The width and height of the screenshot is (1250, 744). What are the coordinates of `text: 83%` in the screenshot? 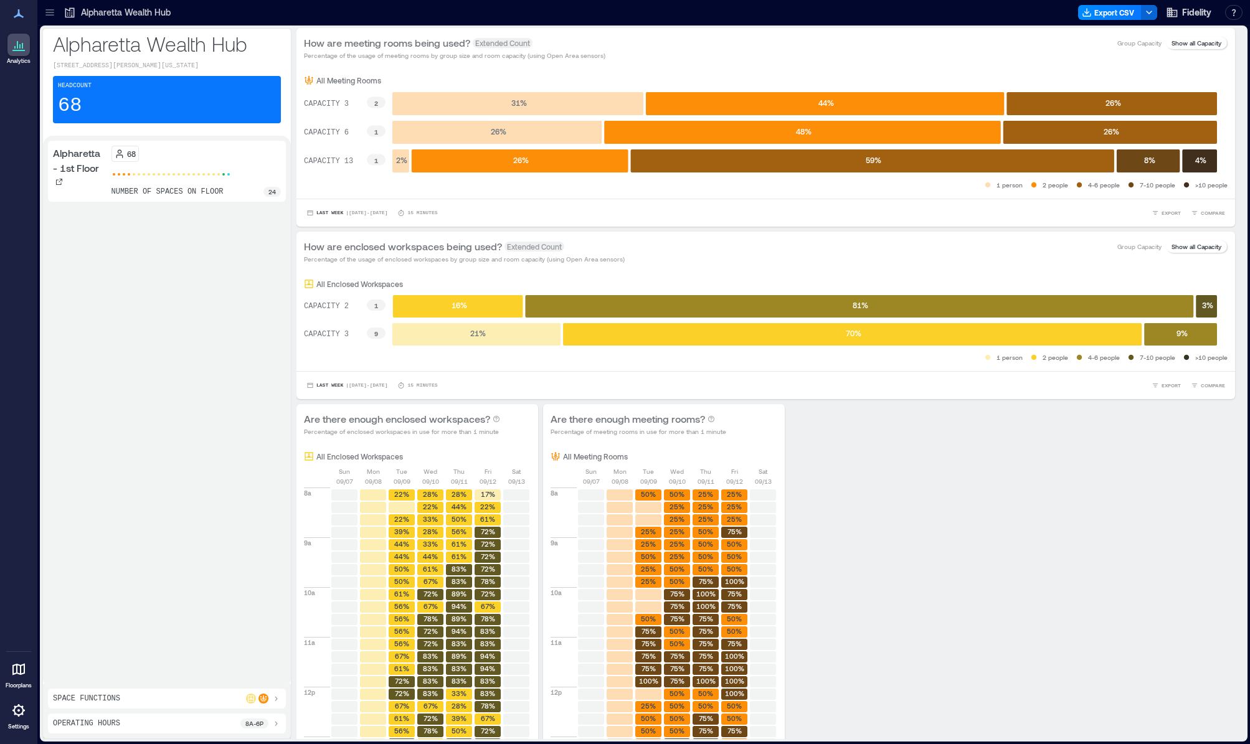 It's located at (430, 656).